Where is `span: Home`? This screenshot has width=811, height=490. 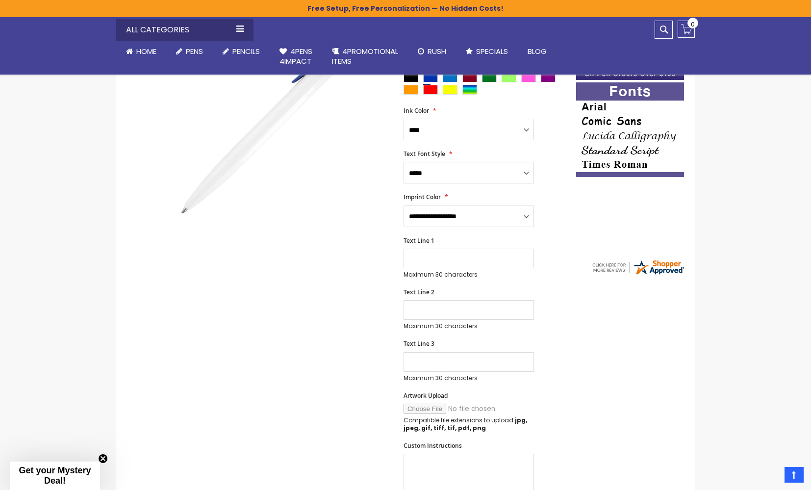
span: Home is located at coordinates (146, 51).